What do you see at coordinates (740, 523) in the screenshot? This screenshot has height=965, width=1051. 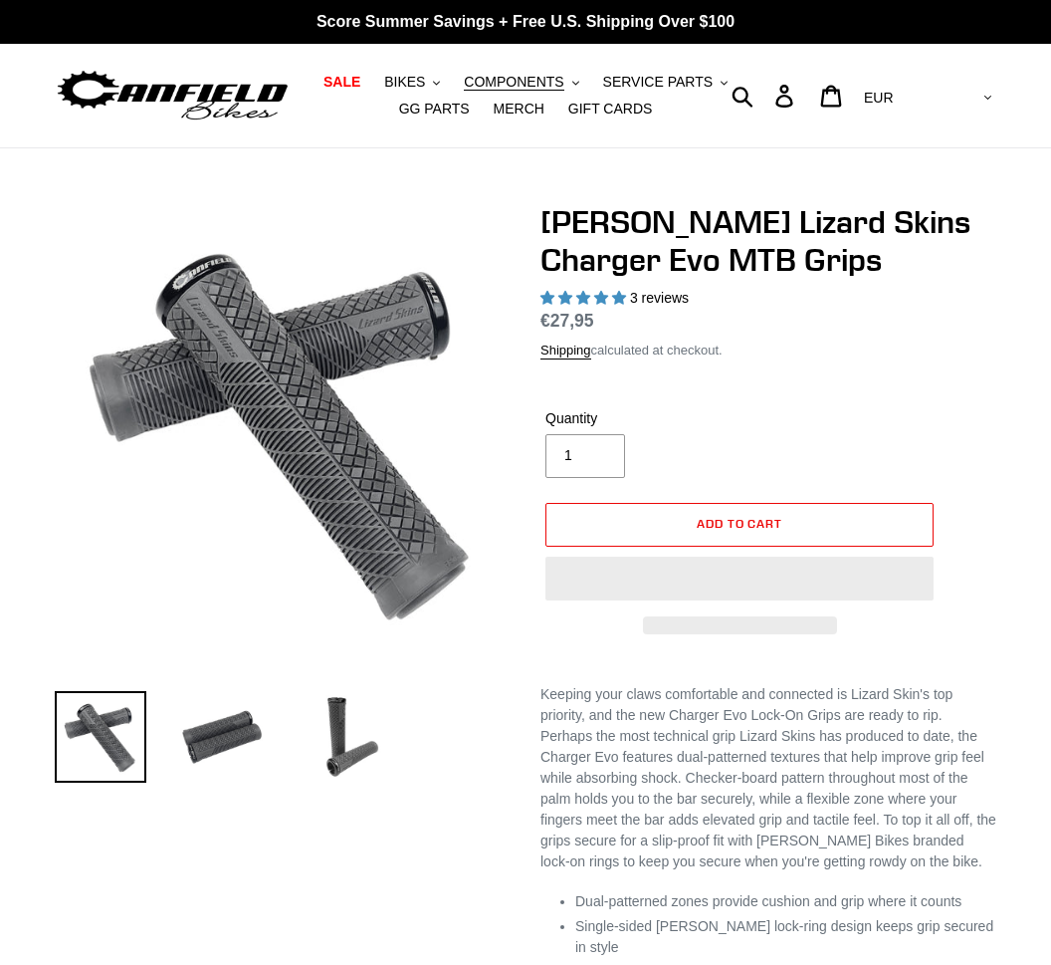 I see `span: Add to cart` at bounding box center [740, 523].